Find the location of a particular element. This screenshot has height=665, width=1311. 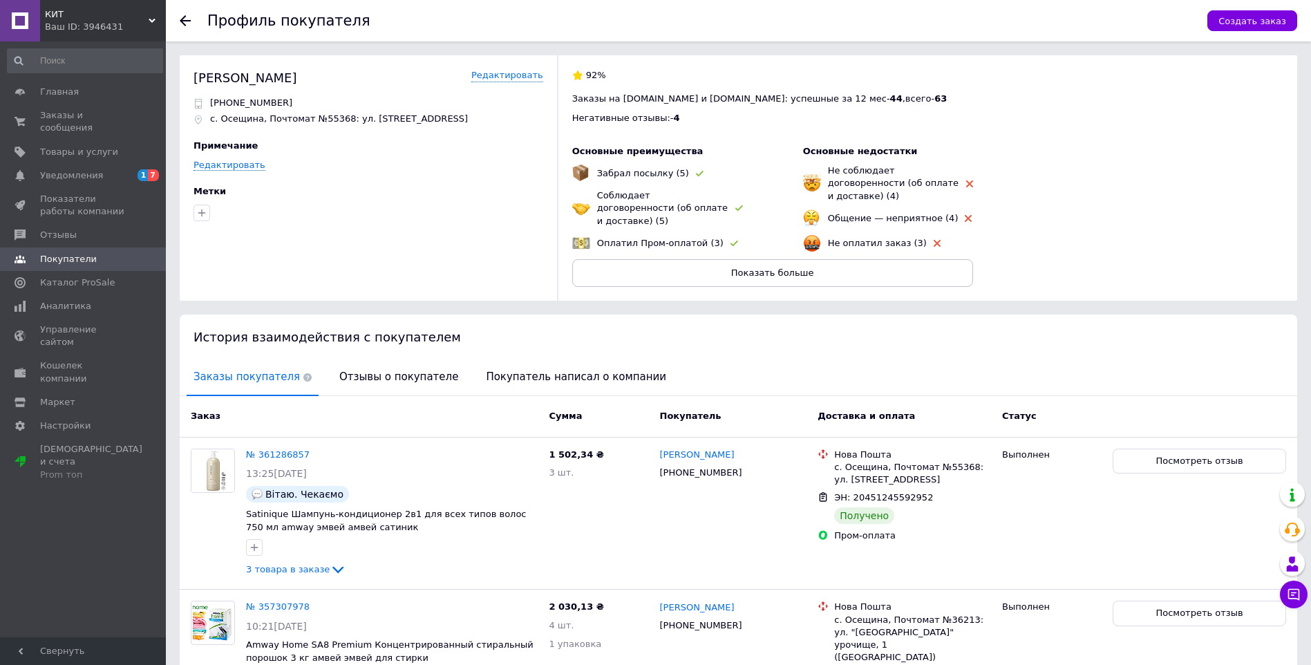

button: Создать заказ is located at coordinates (1252, 21).